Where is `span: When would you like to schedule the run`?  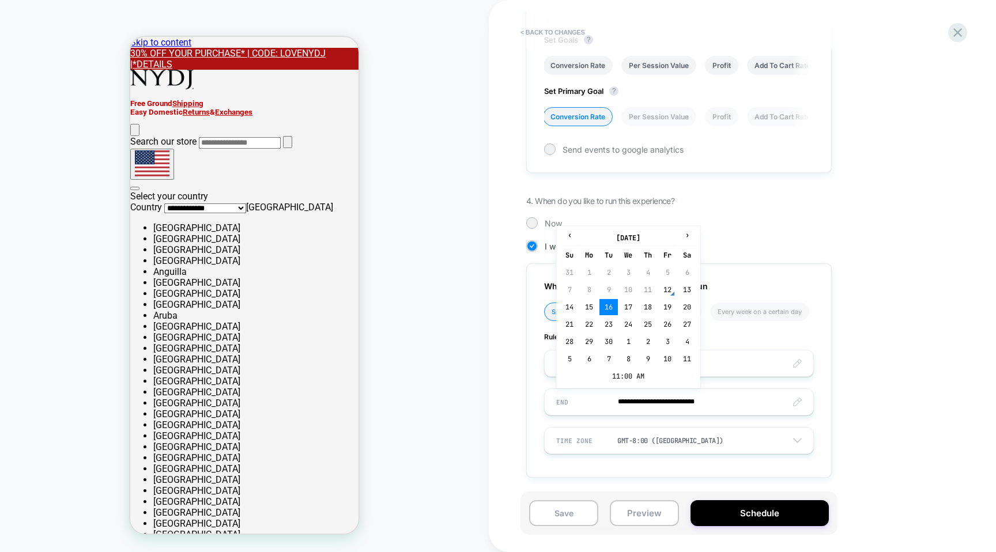
span: When would you like to schedule the run is located at coordinates (626, 286).